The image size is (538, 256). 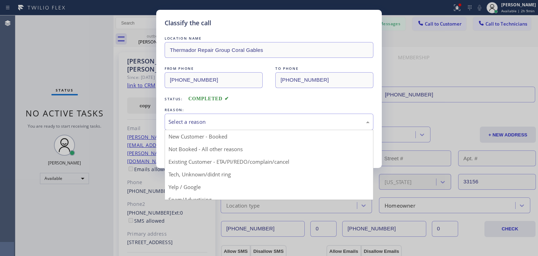 I want to click on div: FROM PHONE, so click(x=214, y=68).